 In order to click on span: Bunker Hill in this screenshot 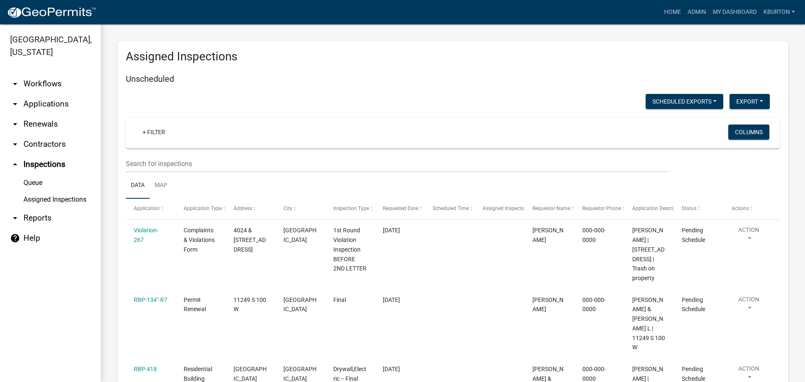, I will do `click(300, 304)`.